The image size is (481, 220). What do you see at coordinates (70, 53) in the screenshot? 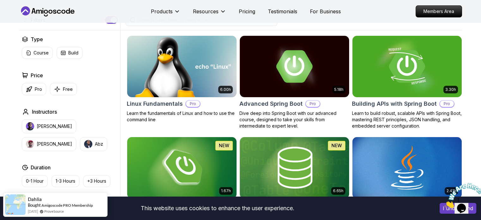
I see `button: Build` at bounding box center [70, 53].